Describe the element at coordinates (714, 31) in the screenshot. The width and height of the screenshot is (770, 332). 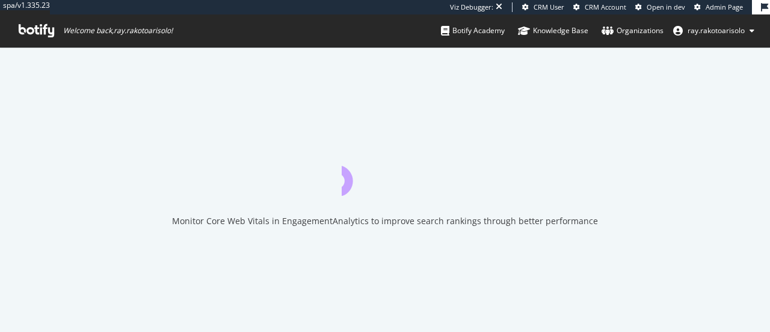
I see `button: ray.rakotoarisolo` at that location.